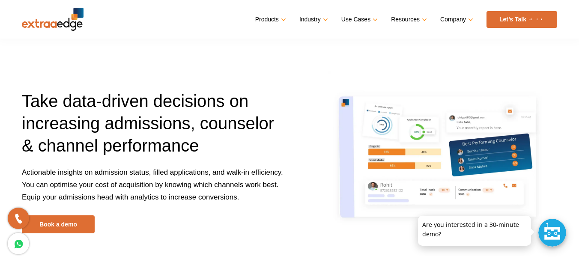 The image size is (579, 262). I want to click on a: Book a demo, so click(58, 225).